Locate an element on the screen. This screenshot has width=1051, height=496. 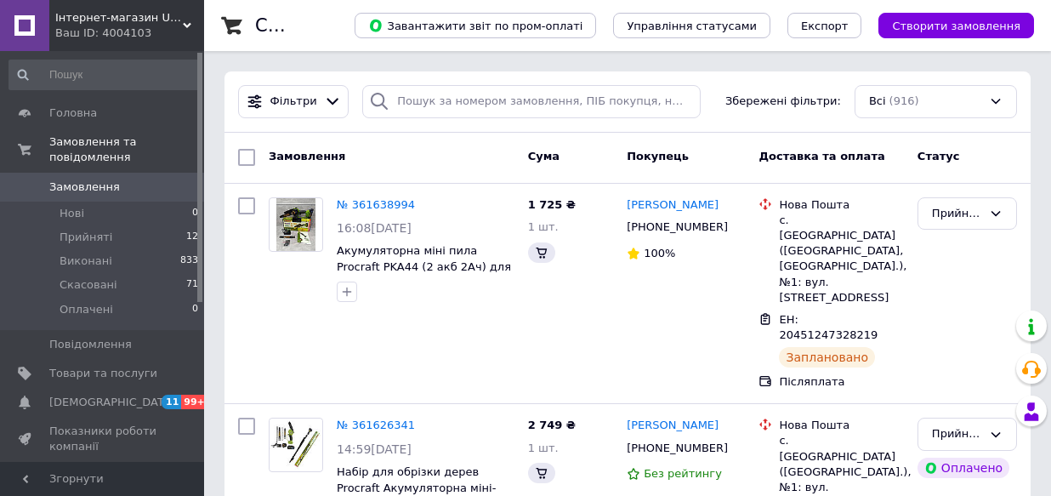
a: Акумуляторна міні пила Procraft PKA44 (2 акб 2Ач) для обрізки гілок у кейсі is located at coordinates (423, 266).